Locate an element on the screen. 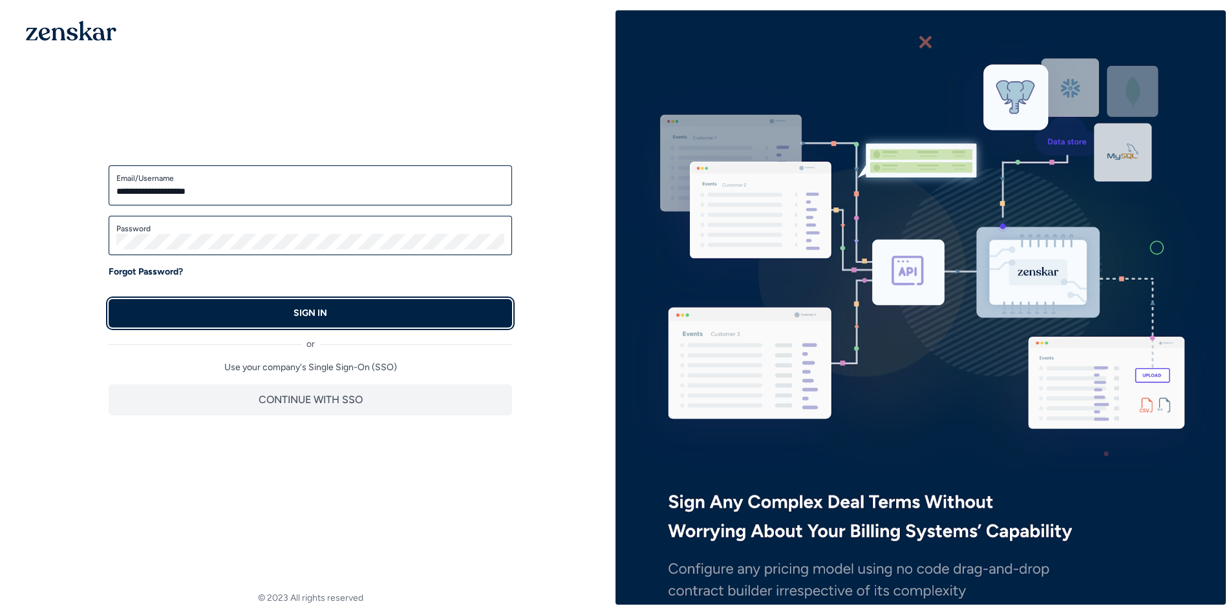 This screenshot has height=615, width=1231. img: 1OGAJ2xQqyY4LXKgY66KYq0eOWRCkrZdAb3gUhuVAqdWPZE9SRJmCz+oDMSn4zDLXe31Ii730ItAGKgCKgCCgCikA4Av8PJUP... is located at coordinates (71, 30).